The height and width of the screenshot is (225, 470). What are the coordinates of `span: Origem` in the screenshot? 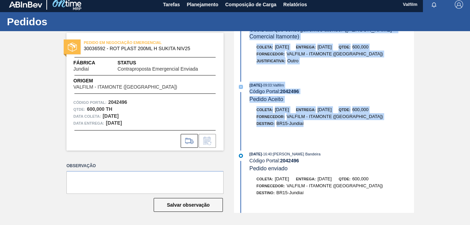 It's located at (135, 81).